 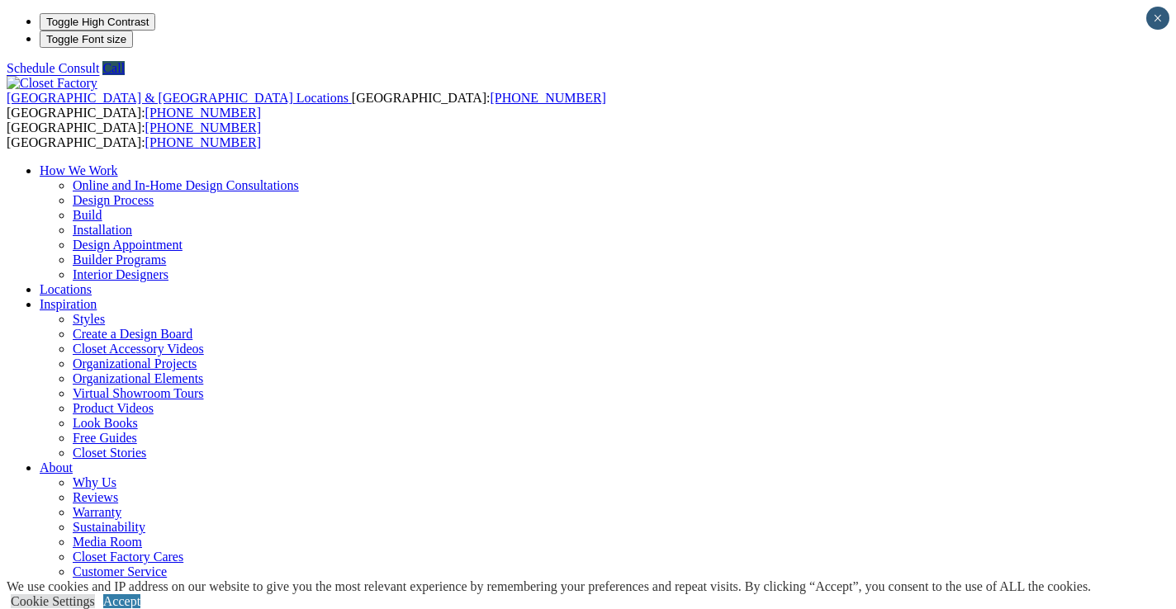 What do you see at coordinates (138, 378) in the screenshot?
I see `a: Organizational Elements` at bounding box center [138, 378].